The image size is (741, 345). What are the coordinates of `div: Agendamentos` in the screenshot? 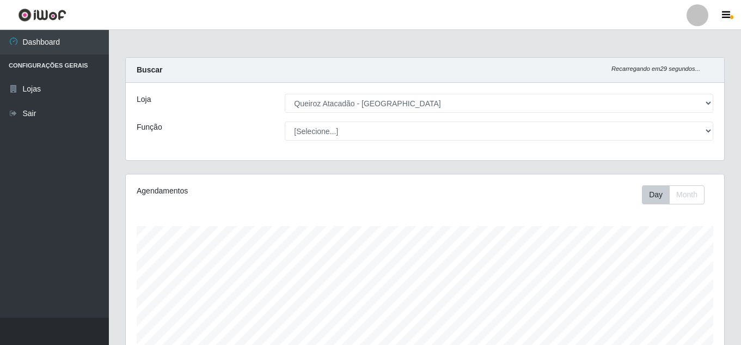 It's located at (252, 191).